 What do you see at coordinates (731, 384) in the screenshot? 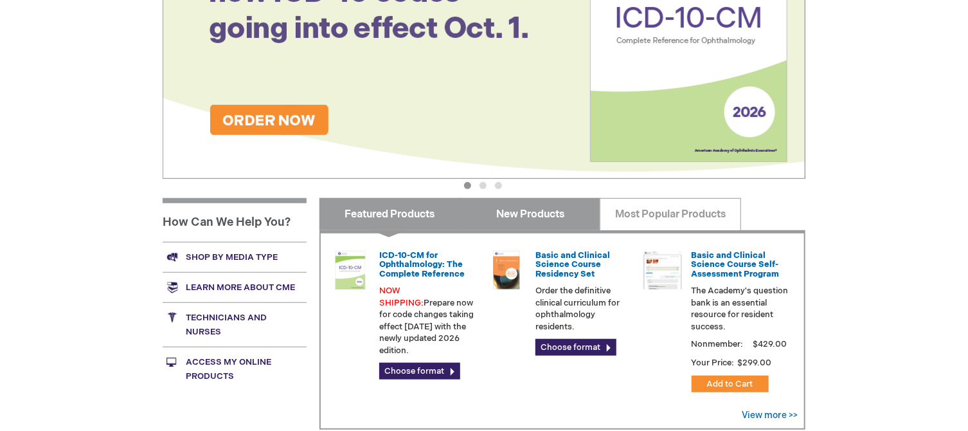
I see `button: Add to Cart` at bounding box center [731, 384].